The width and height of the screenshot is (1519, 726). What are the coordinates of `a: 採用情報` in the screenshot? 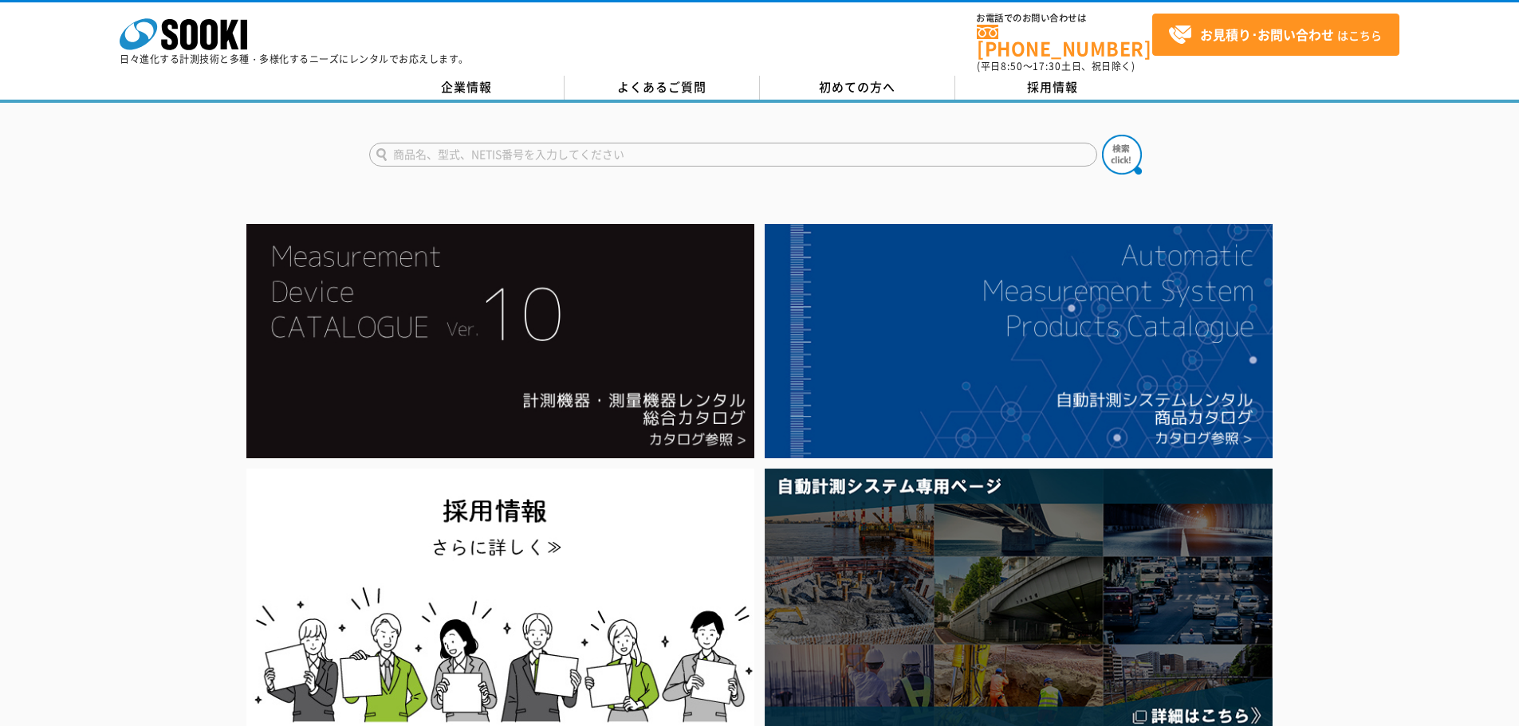 It's located at (1052, 88).